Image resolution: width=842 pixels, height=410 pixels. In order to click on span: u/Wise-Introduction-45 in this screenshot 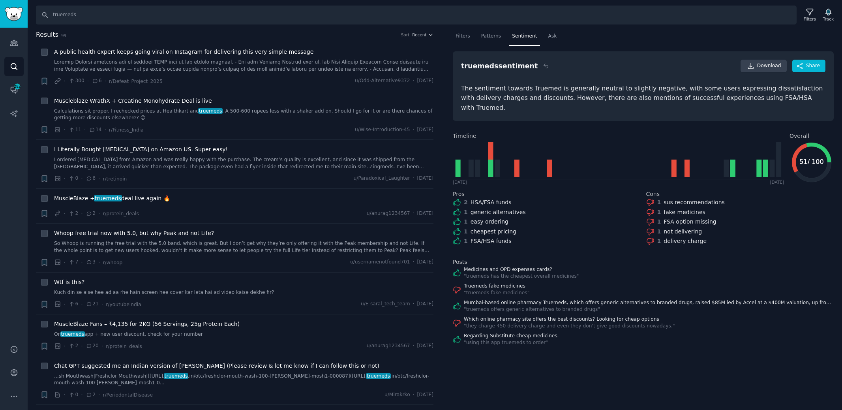, I will do `click(383, 130)`.